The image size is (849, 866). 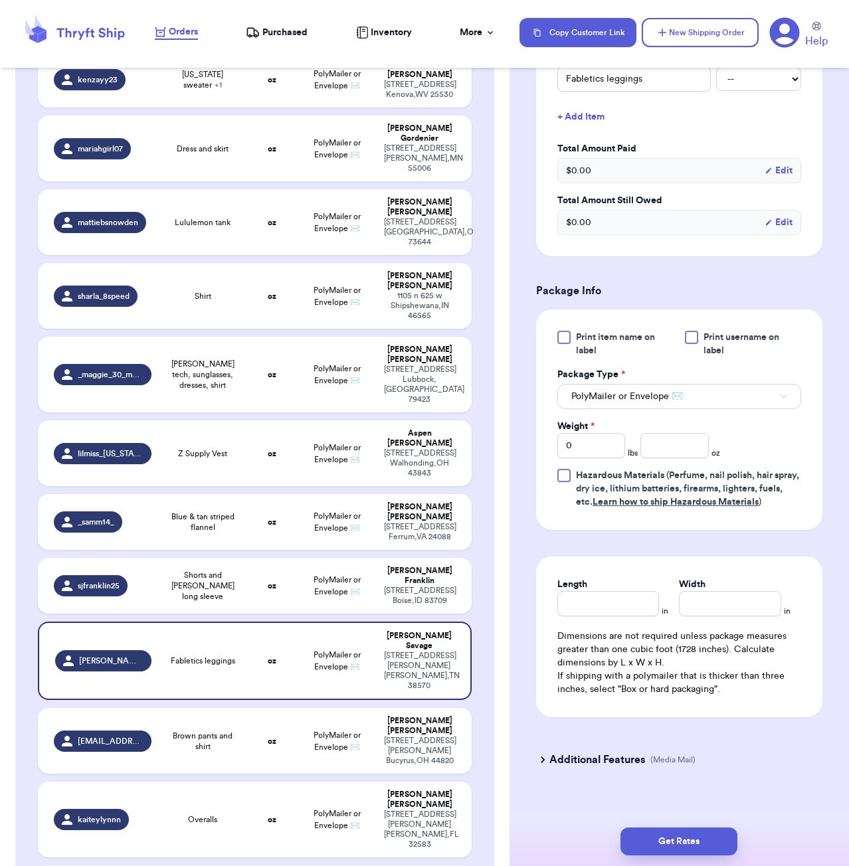 I want to click on a: Purchased, so click(x=276, y=33).